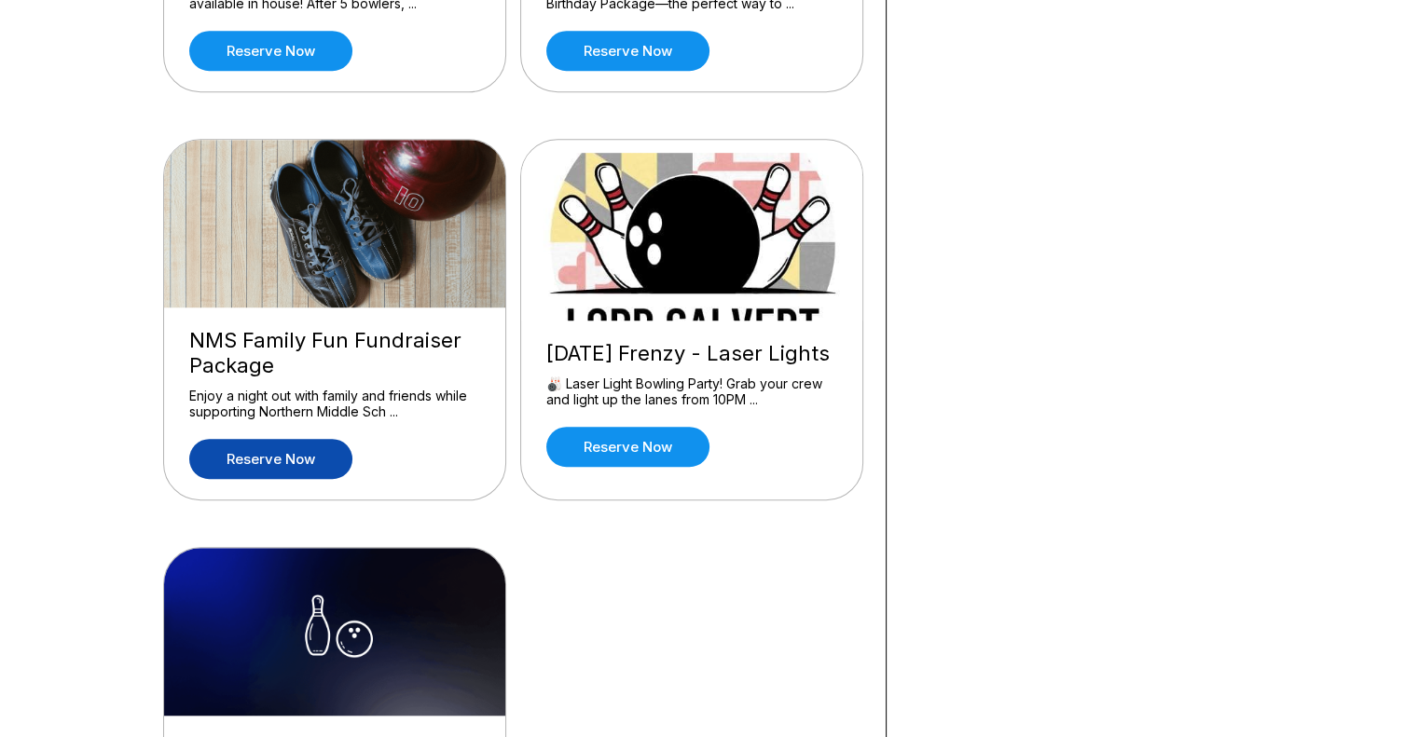  What do you see at coordinates (692, 391) in the screenshot?
I see `div: 🎳 Laser Light Bowling Party! Grab your crew and light up the lanes from 10PM ...` at bounding box center [692, 391].